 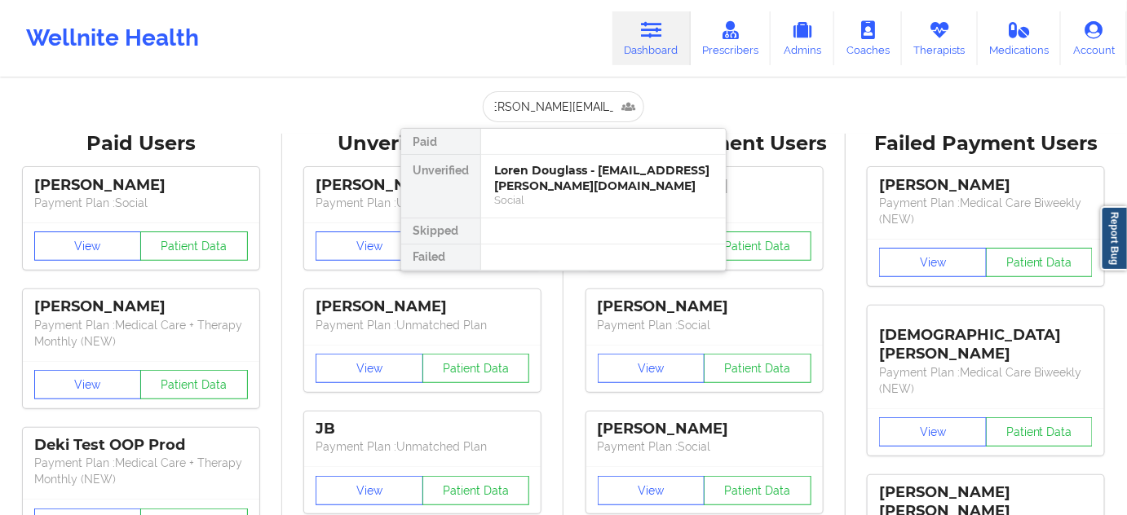 I want to click on a: Admins, so click(x=803, y=38).